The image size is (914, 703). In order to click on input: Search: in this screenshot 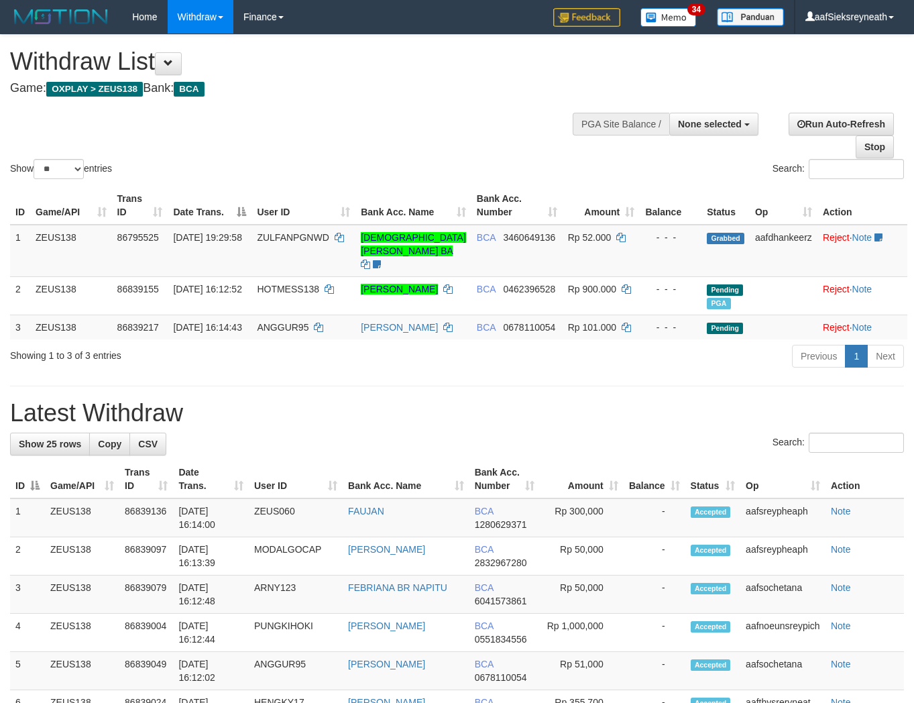, I will do `click(856, 169)`.